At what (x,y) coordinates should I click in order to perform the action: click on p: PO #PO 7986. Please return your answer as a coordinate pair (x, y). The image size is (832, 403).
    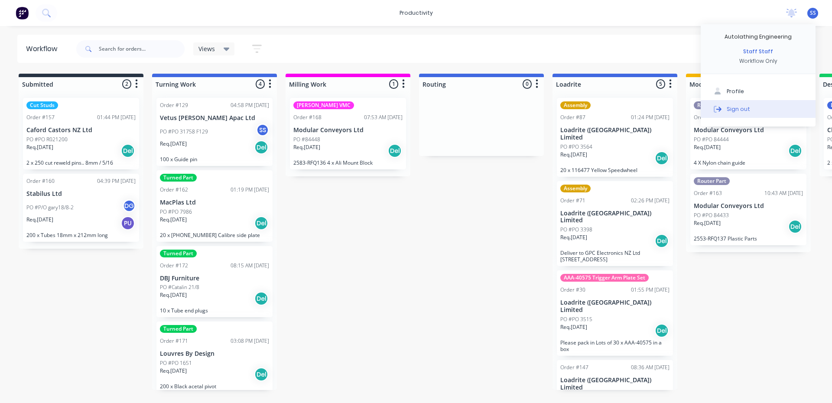
    Looking at the image, I should click on (176, 212).